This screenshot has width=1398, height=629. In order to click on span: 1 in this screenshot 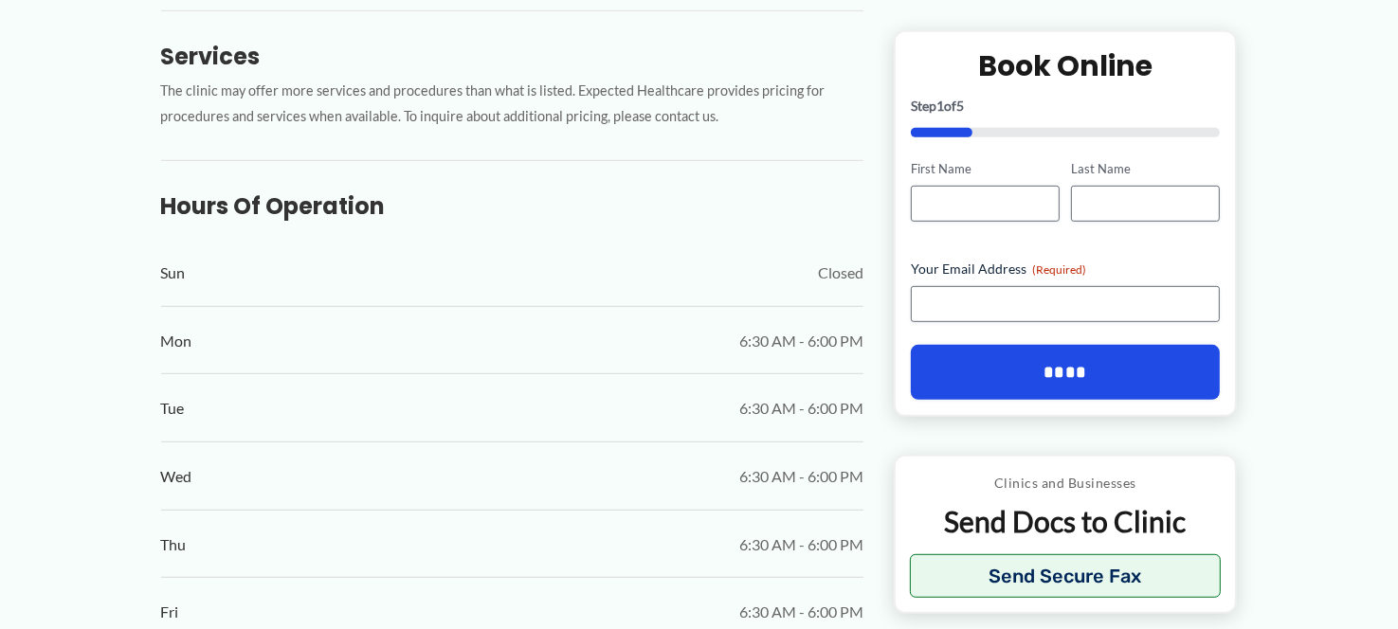, I will do `click(940, 105)`.